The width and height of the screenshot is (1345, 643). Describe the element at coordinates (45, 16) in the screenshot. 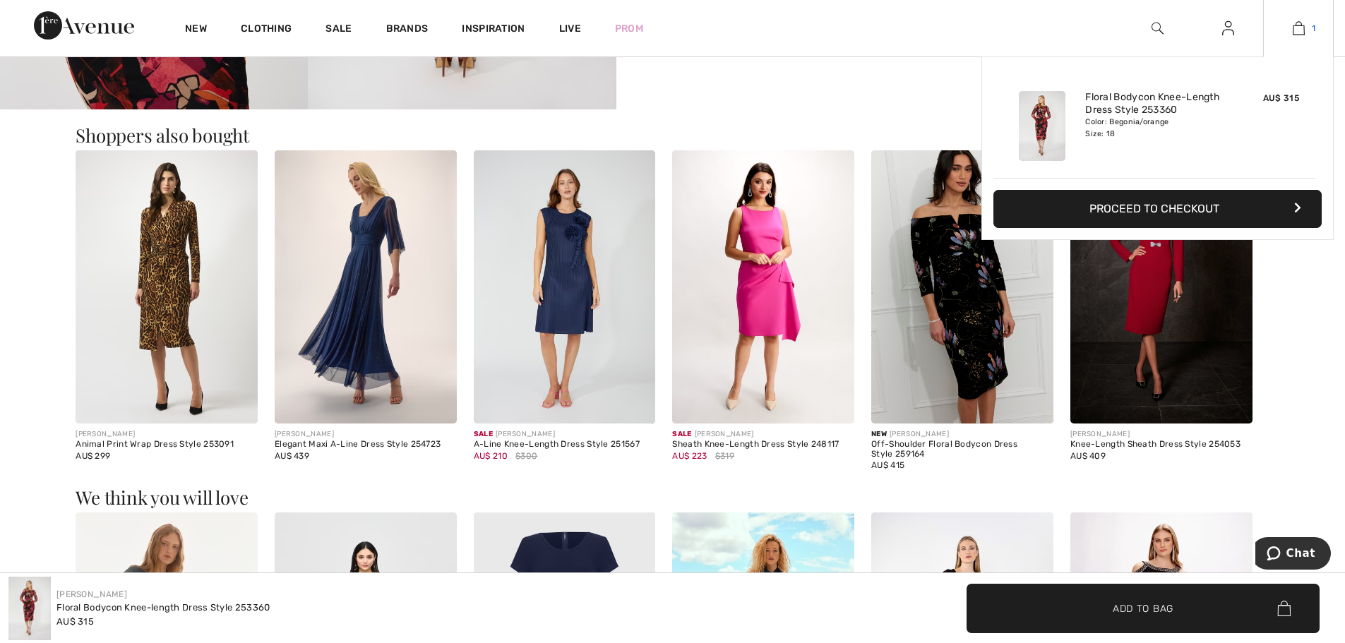

I see `span: Chat` at that location.